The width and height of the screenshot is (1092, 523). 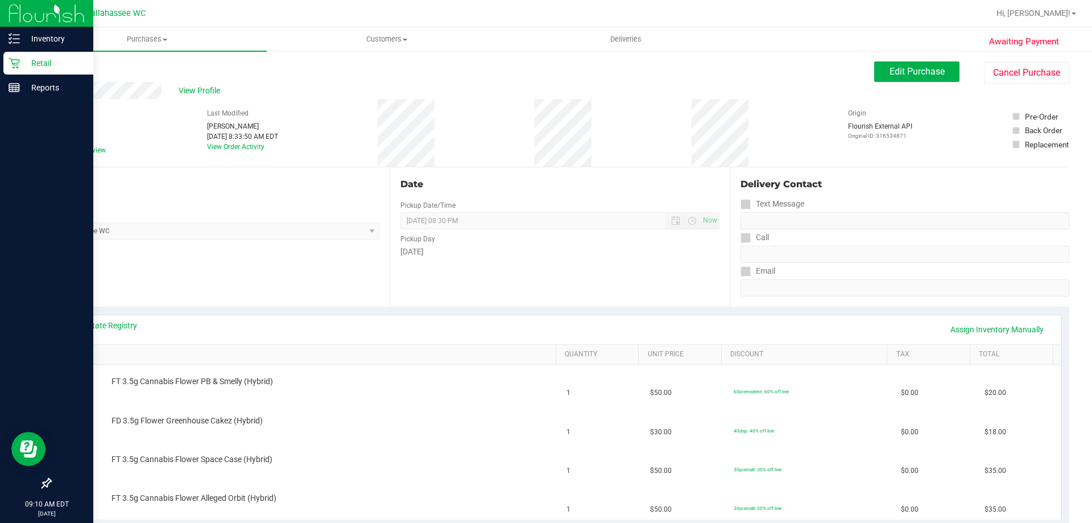 I want to click on div: Replacement, so click(x=1046, y=144).